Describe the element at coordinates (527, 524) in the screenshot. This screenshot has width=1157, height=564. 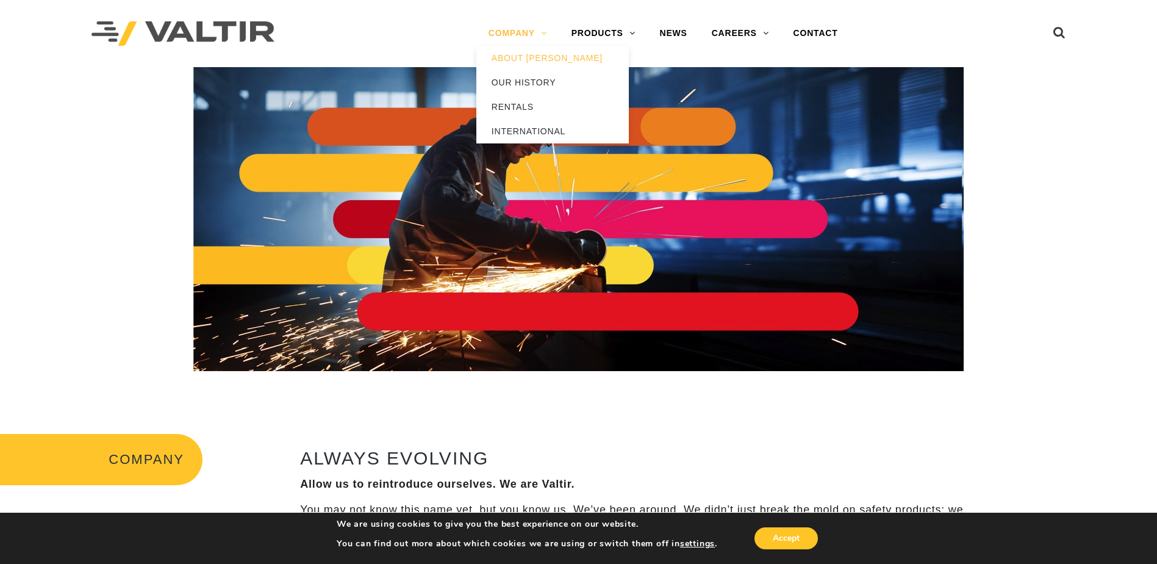
I see `p: We are using cookies to give you the best experience on our website.` at that location.